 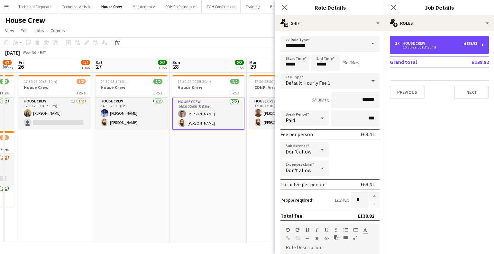 What do you see at coordinates (253, 67) in the screenshot?
I see `span: 29` at bounding box center [253, 67].